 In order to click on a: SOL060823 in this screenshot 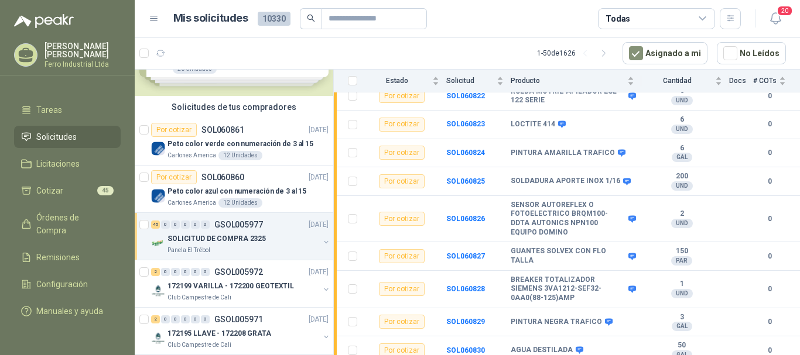, I will do `click(465, 124)`.